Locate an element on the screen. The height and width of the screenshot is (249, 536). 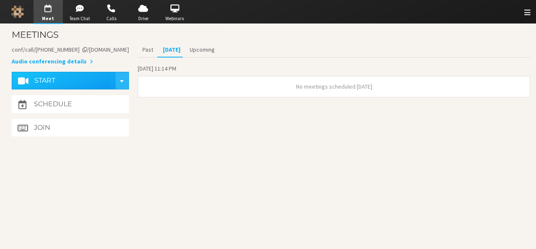
button: Join is located at coordinates (70, 127).